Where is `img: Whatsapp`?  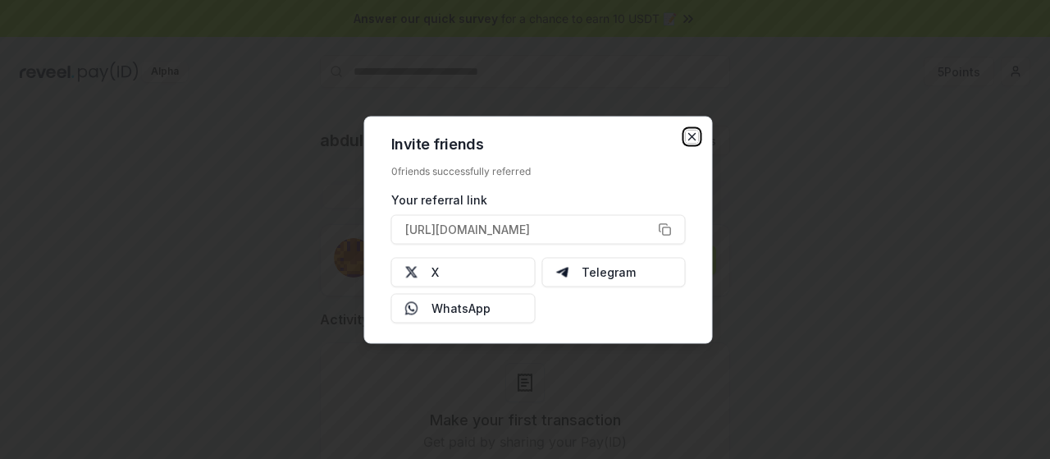 img: Whatsapp is located at coordinates (412, 308).